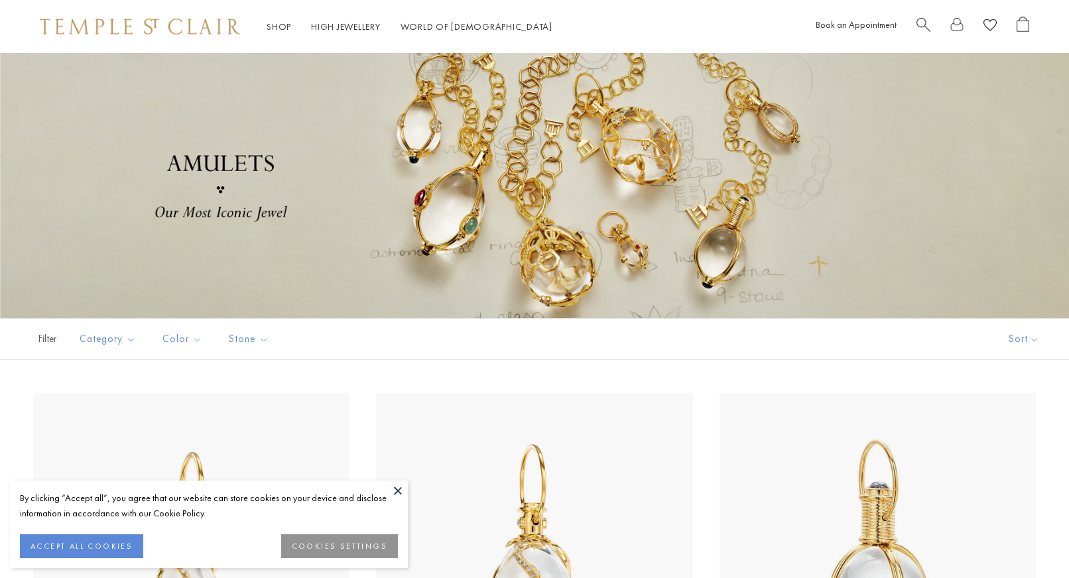 The width and height of the screenshot is (1069, 578). What do you see at coordinates (184, 339) in the screenshot?
I see `span: Color` at bounding box center [184, 339].